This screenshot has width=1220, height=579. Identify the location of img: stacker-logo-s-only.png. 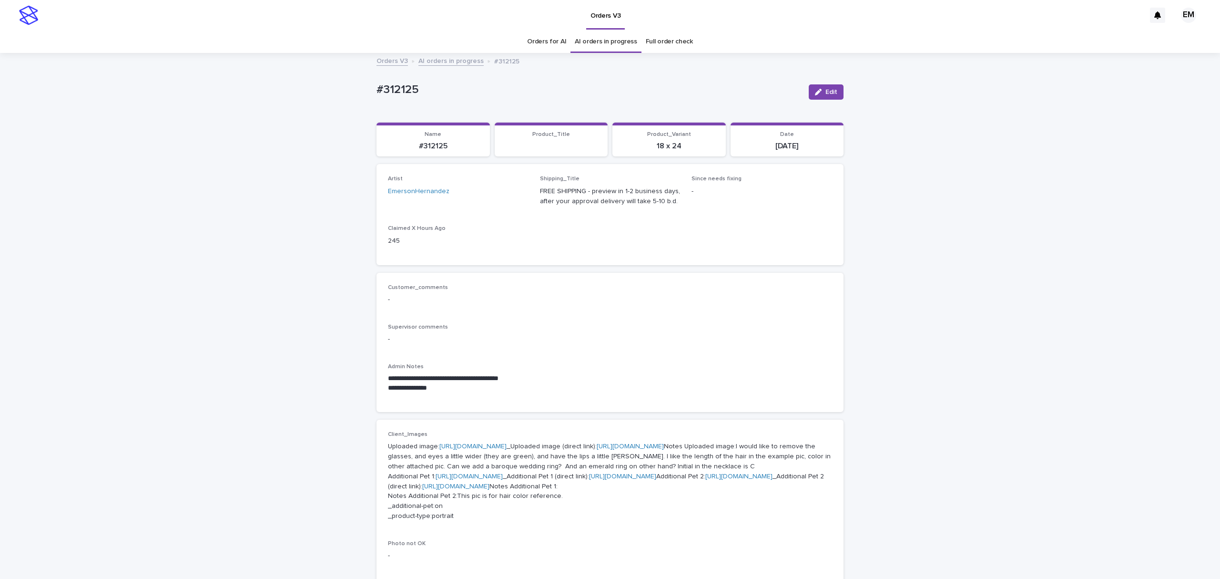
(29, 15).